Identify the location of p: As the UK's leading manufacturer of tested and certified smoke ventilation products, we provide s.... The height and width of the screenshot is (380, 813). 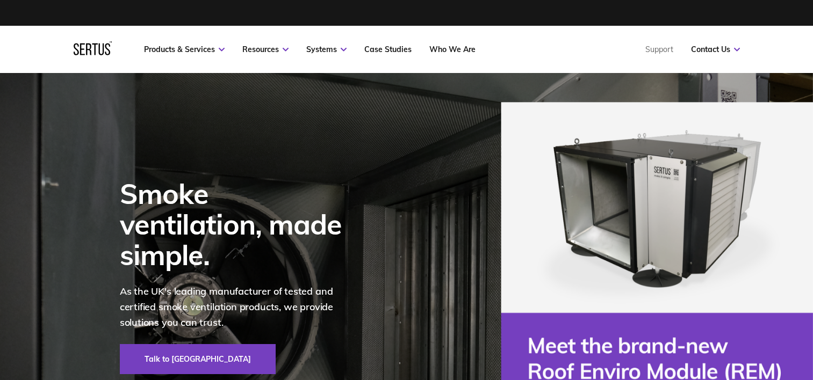
(238, 307).